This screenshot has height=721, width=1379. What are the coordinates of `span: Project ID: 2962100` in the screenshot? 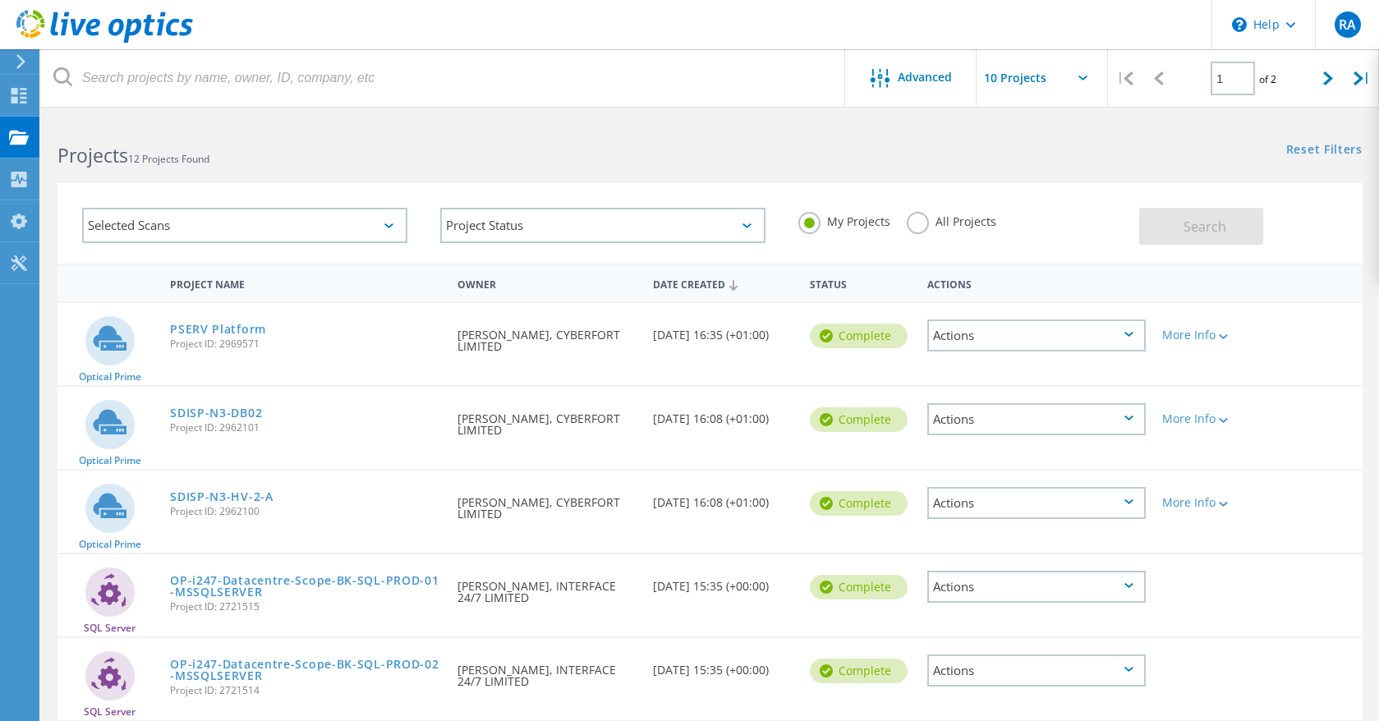 It's located at (306, 512).